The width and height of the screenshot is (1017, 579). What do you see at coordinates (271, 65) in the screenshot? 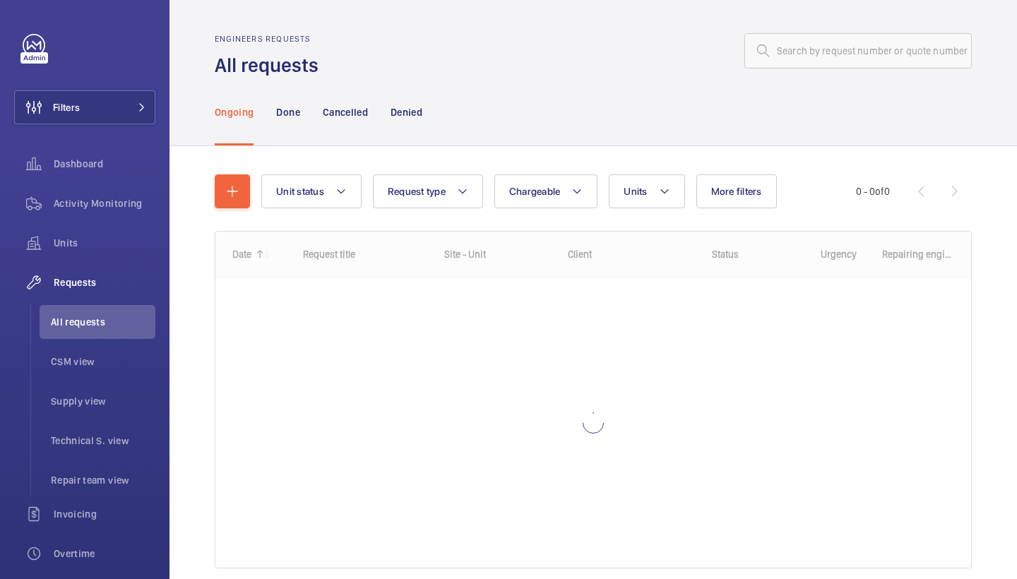
I see `h1: All requests` at bounding box center [271, 65].